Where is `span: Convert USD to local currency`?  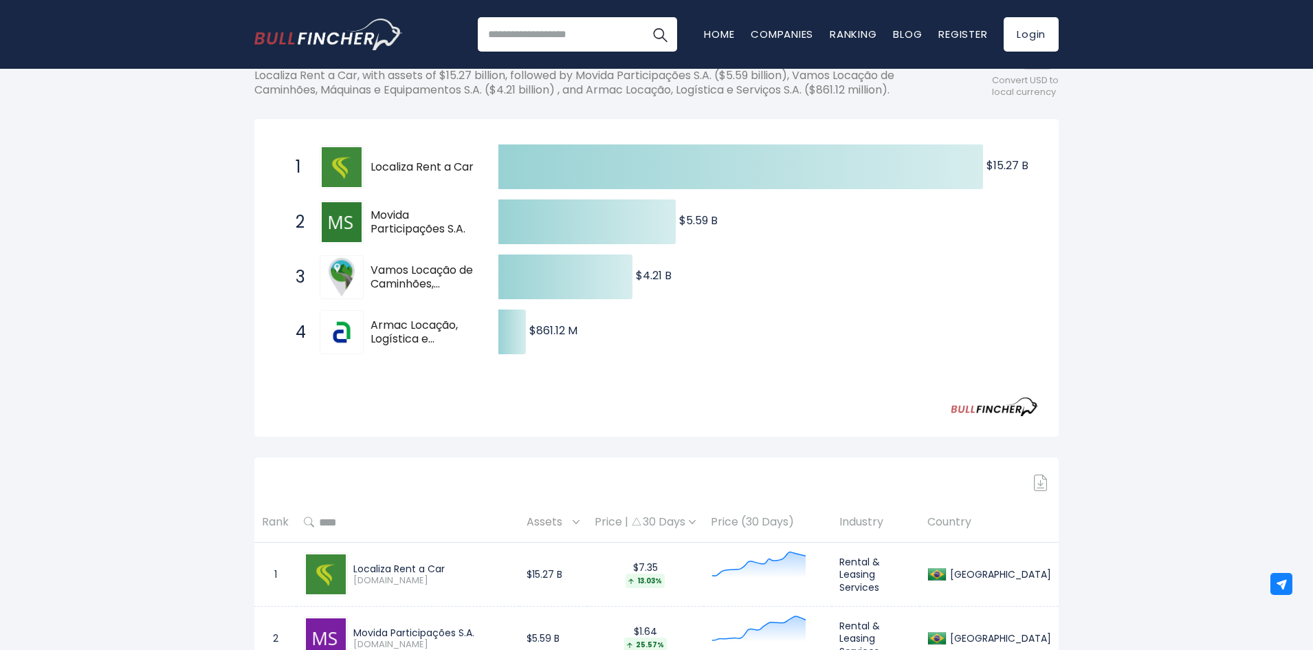
span: Convert USD to local currency is located at coordinates (1025, 87).